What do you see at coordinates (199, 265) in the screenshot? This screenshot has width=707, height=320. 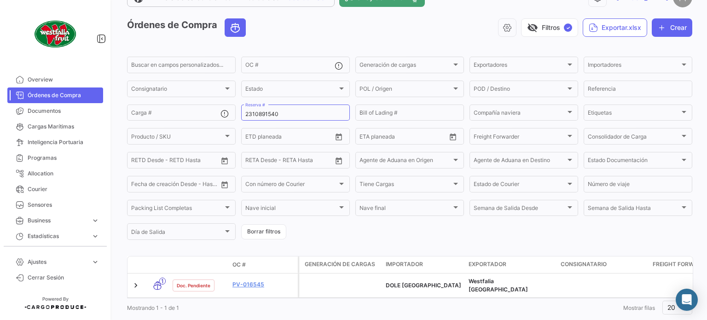 I see `datatable-header-cell: Estado Doc.` at bounding box center [199, 265].